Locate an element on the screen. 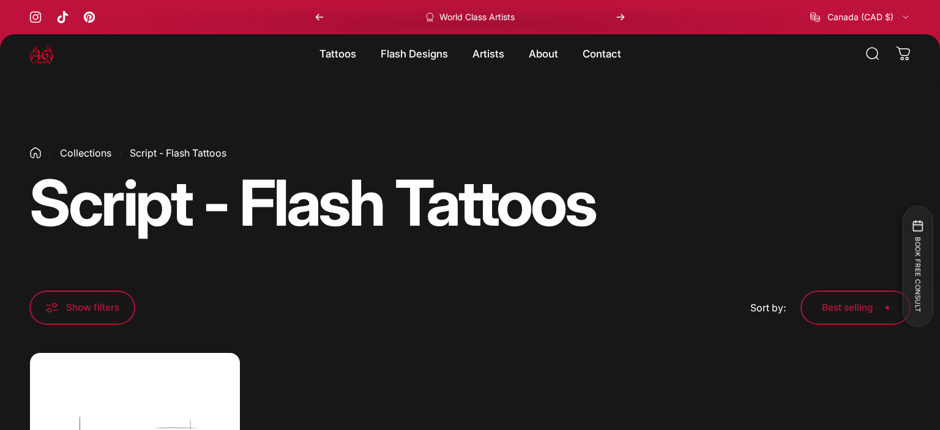 The image size is (940, 430). span: Sort by: is located at coordinates (768, 308).